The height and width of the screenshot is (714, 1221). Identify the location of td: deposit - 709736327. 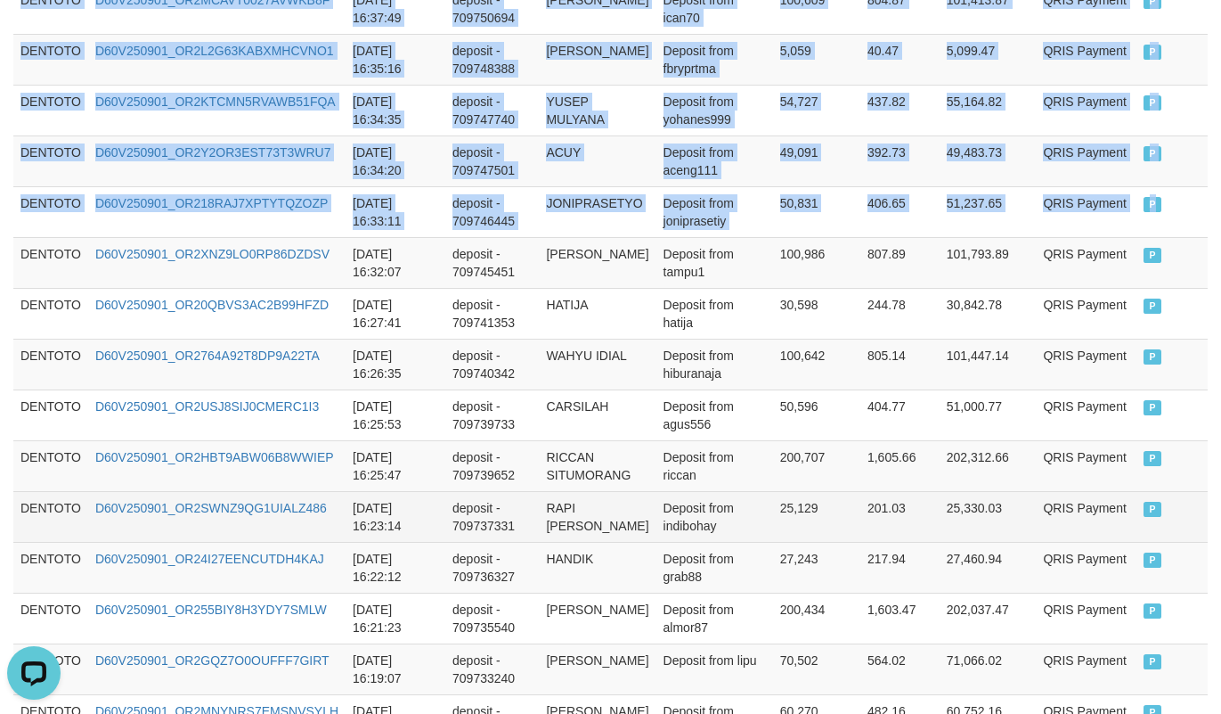
(492, 567).